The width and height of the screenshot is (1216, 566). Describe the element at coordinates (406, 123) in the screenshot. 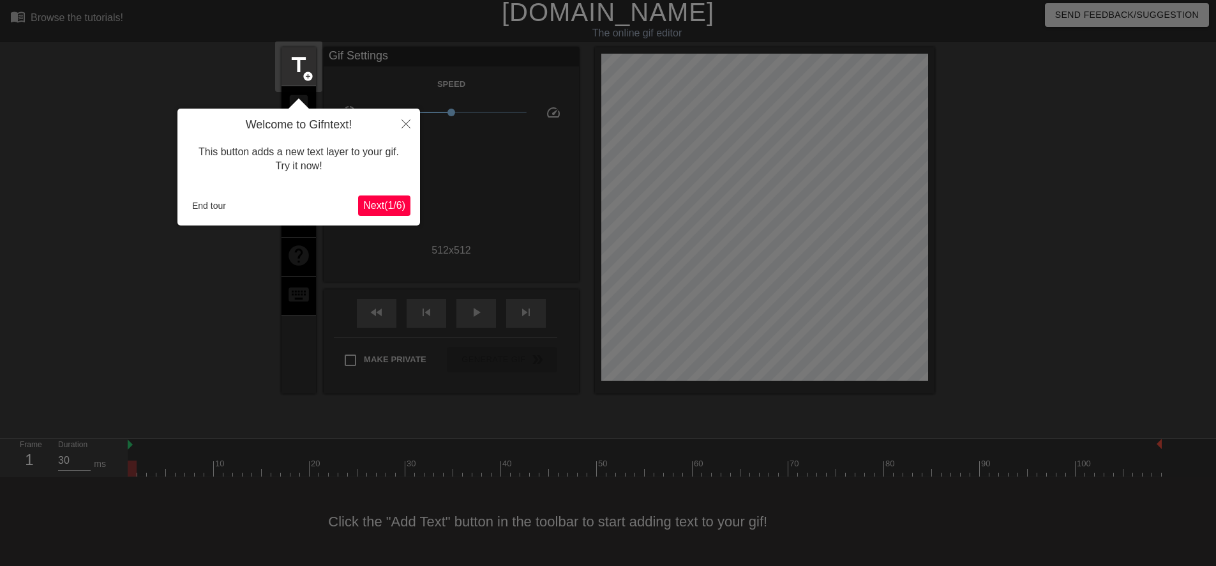

I see `button: Close` at that location.